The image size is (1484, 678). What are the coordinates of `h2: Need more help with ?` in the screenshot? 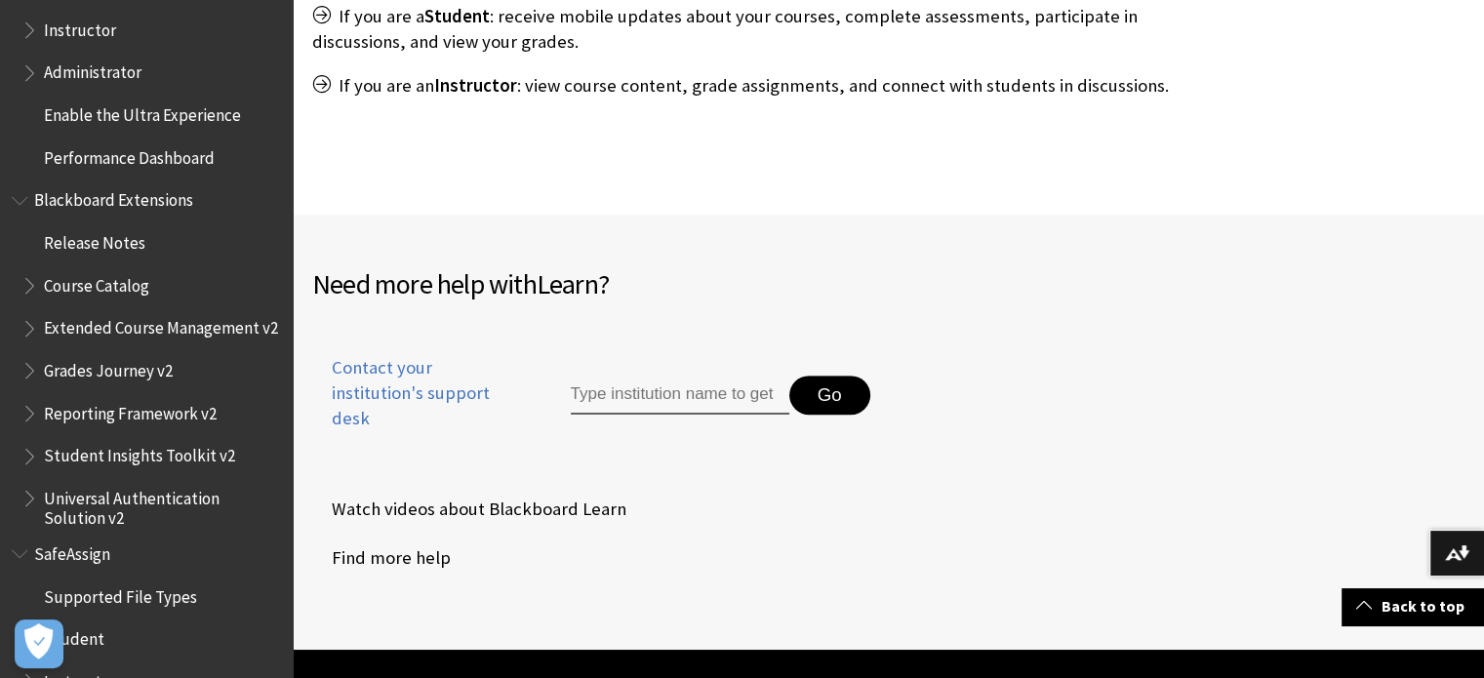 It's located at (600, 284).